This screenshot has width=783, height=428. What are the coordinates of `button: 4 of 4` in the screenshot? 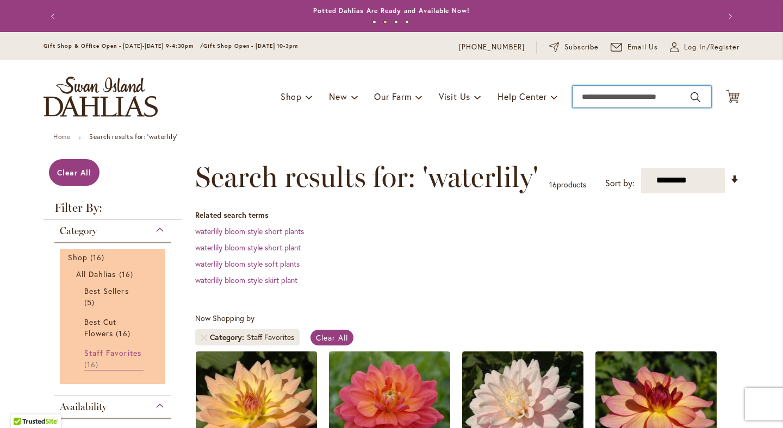 It's located at (407, 22).